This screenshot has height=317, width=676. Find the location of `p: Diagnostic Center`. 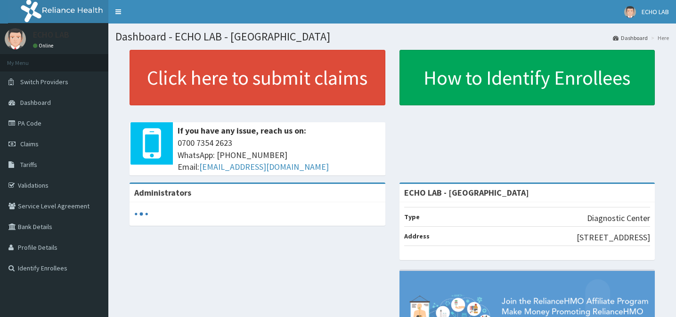

p: Diagnostic Center is located at coordinates (618, 218).